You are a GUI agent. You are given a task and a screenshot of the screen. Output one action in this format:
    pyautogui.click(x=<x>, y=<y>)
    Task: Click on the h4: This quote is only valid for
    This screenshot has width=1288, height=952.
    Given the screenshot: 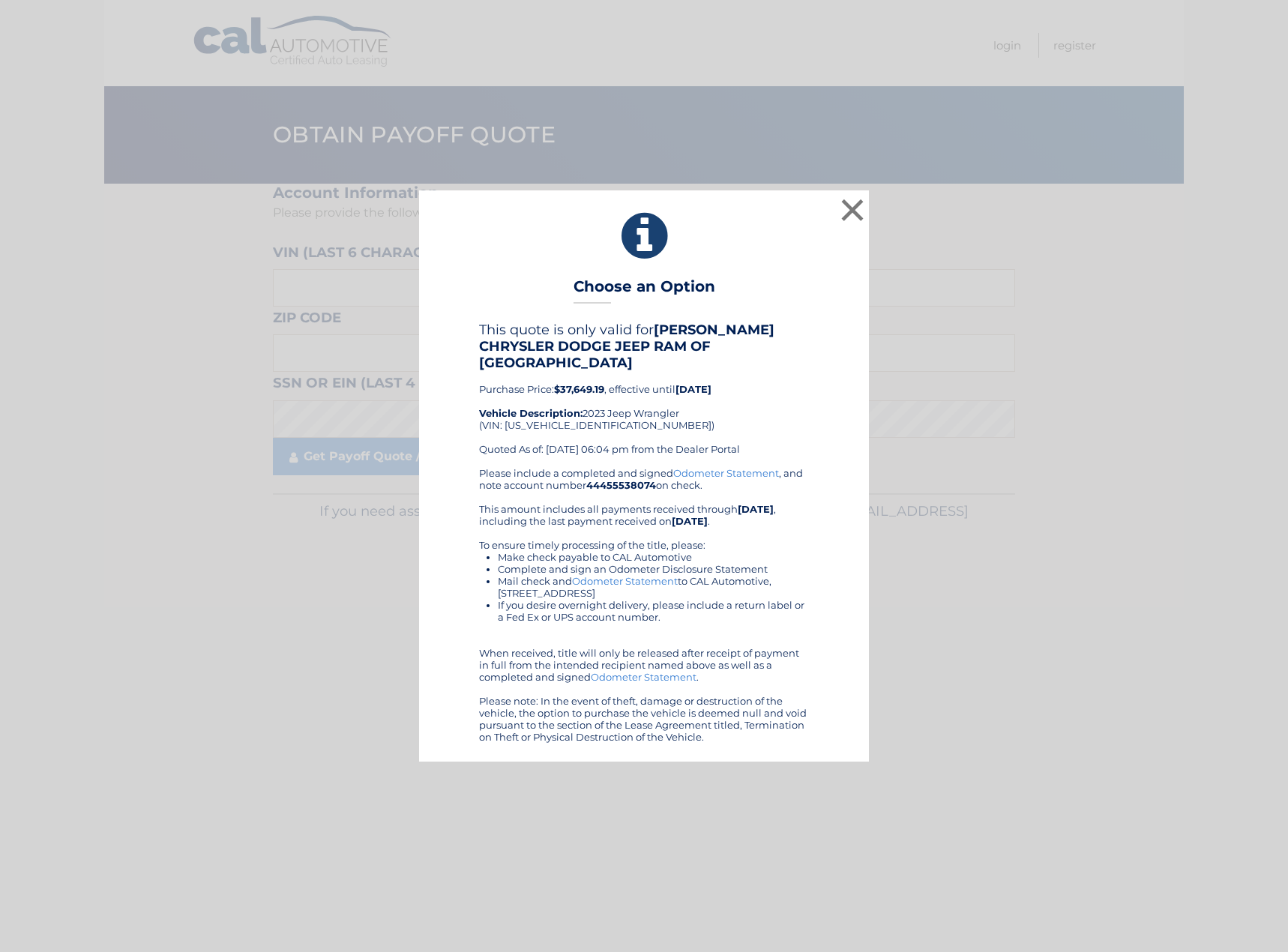 What is the action you would take?
    pyautogui.click(x=644, y=346)
    